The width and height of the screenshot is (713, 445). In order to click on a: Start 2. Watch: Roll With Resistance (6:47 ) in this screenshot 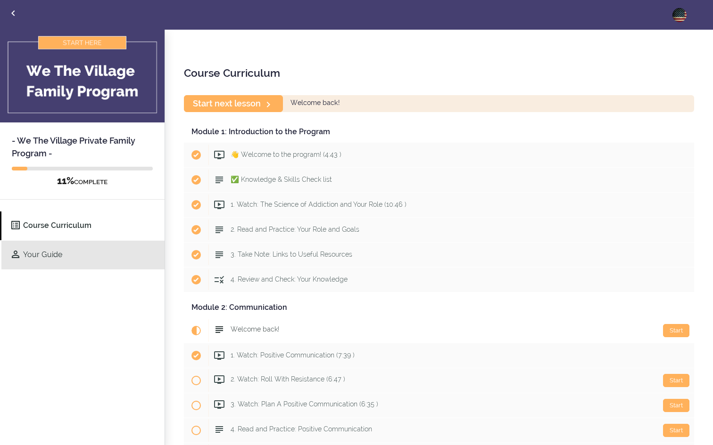, I will do `click(439, 381)`.